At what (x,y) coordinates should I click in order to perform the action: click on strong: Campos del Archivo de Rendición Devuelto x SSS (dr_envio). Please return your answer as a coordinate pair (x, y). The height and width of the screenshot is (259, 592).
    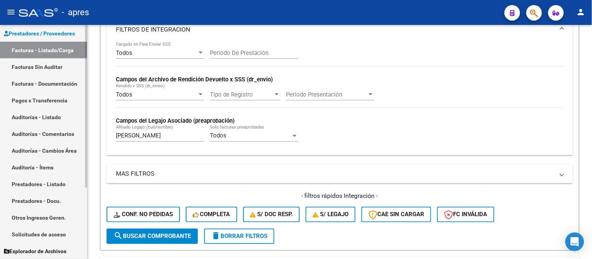
    Looking at the image, I should click on (194, 80).